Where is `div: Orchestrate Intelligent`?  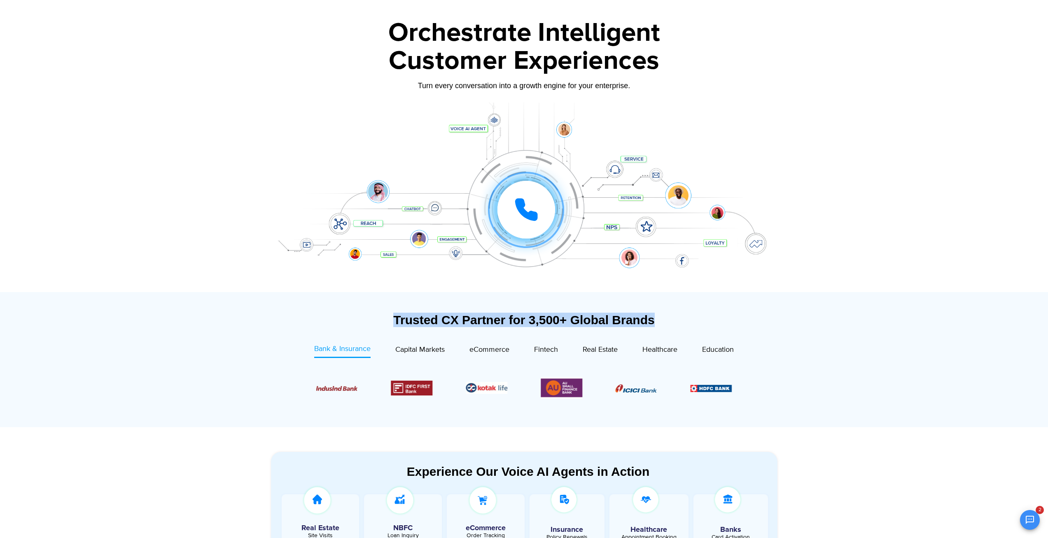 div: Orchestrate Intelligent is located at coordinates (524, 33).